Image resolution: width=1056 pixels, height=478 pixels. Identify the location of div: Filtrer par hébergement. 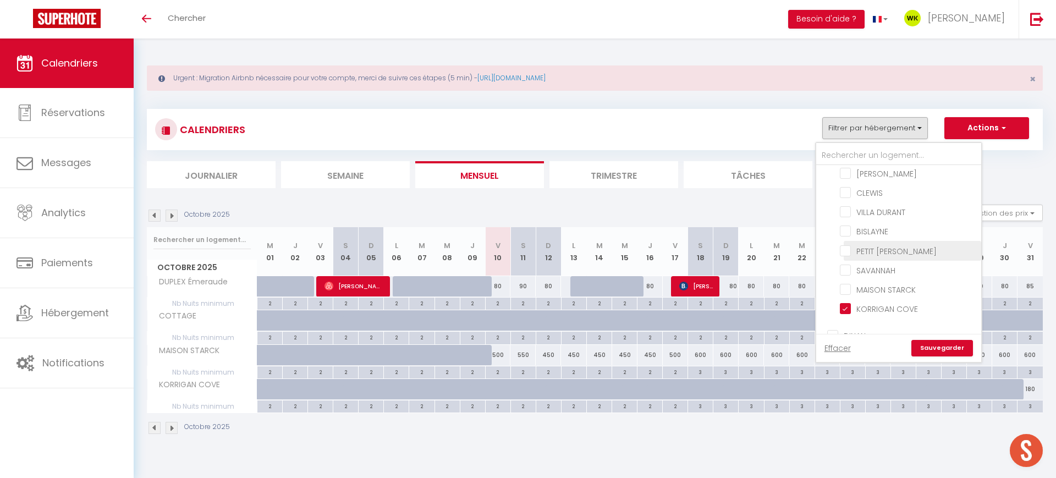
(899, 253).